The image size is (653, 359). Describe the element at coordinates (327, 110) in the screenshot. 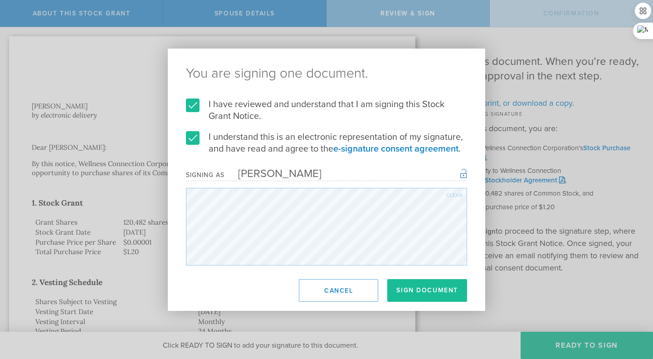

I see `label: I have reviewed and understand that I am signing this Stock Grant Notice.` at that location.